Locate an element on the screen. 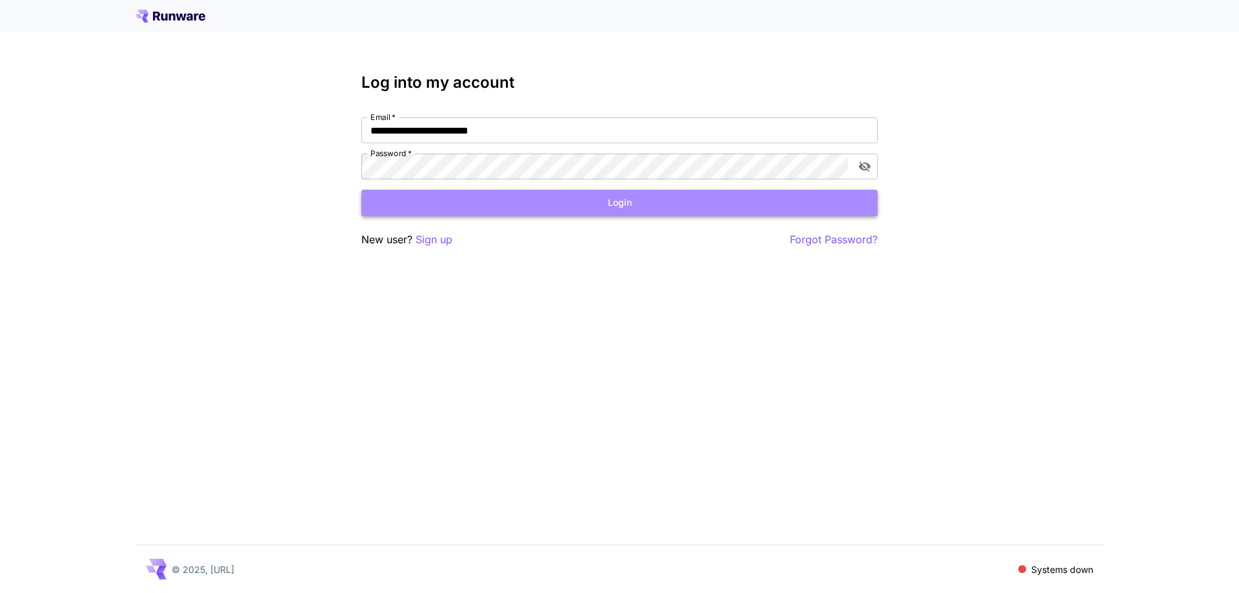 Image resolution: width=1239 pixels, height=593 pixels. button: Login is located at coordinates (619, 203).